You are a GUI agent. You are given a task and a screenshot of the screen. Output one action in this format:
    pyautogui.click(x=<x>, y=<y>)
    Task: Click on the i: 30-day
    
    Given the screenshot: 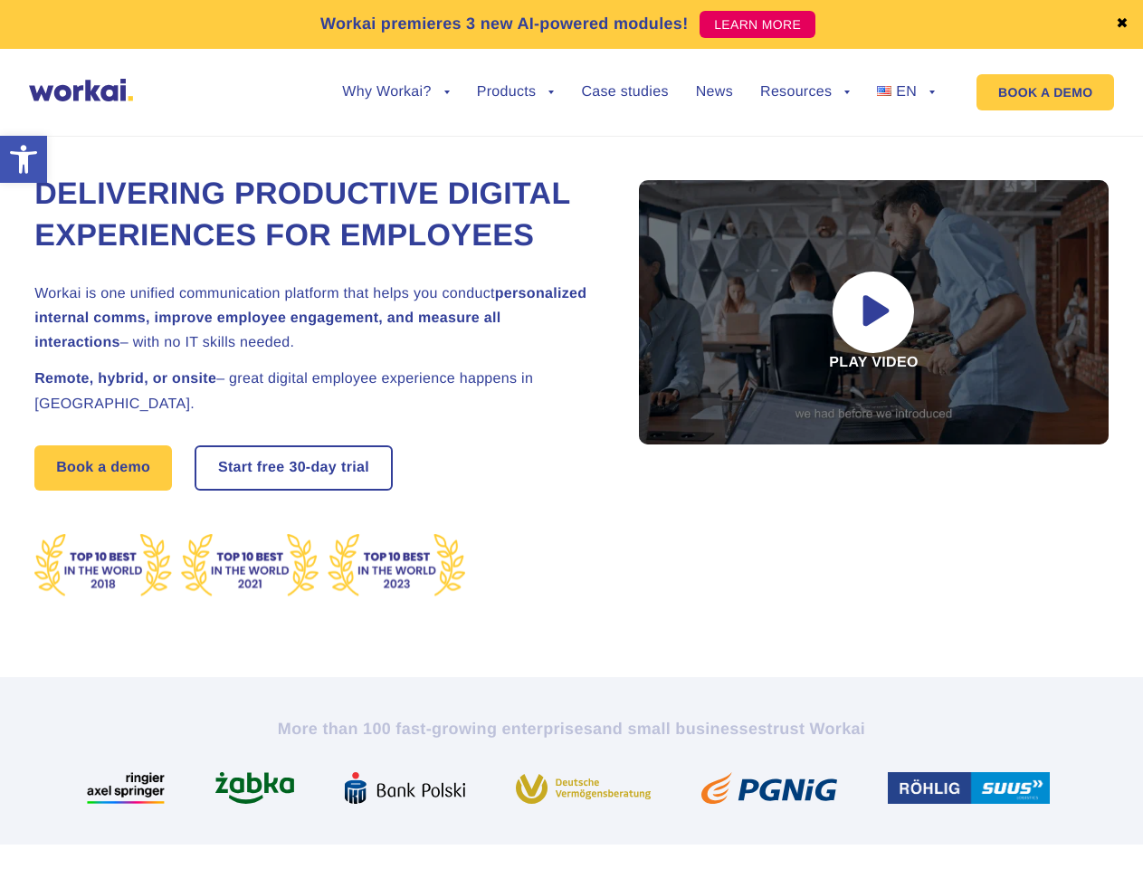 What is the action you would take?
    pyautogui.click(x=312, y=468)
    